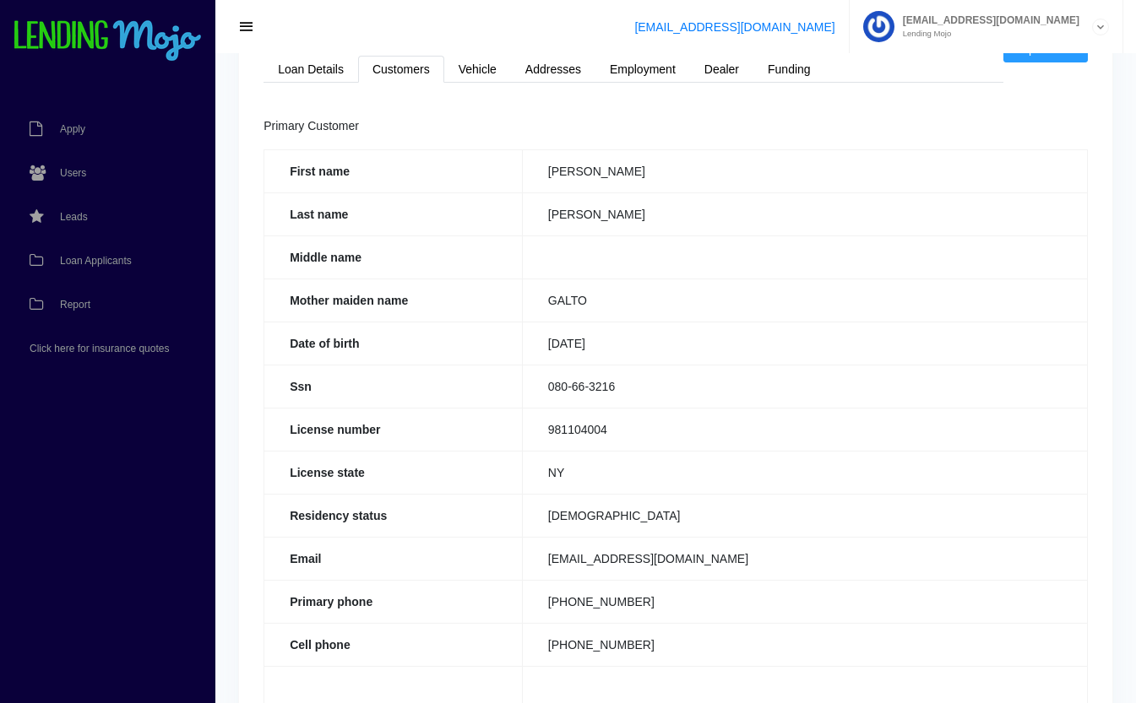  I want to click on a: Dealer, so click(721, 69).